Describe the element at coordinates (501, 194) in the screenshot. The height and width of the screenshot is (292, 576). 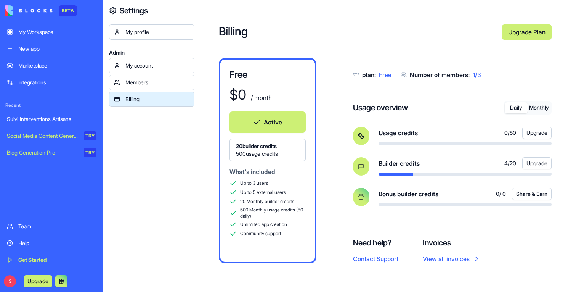
I see `span: 0 / 0` at that location.